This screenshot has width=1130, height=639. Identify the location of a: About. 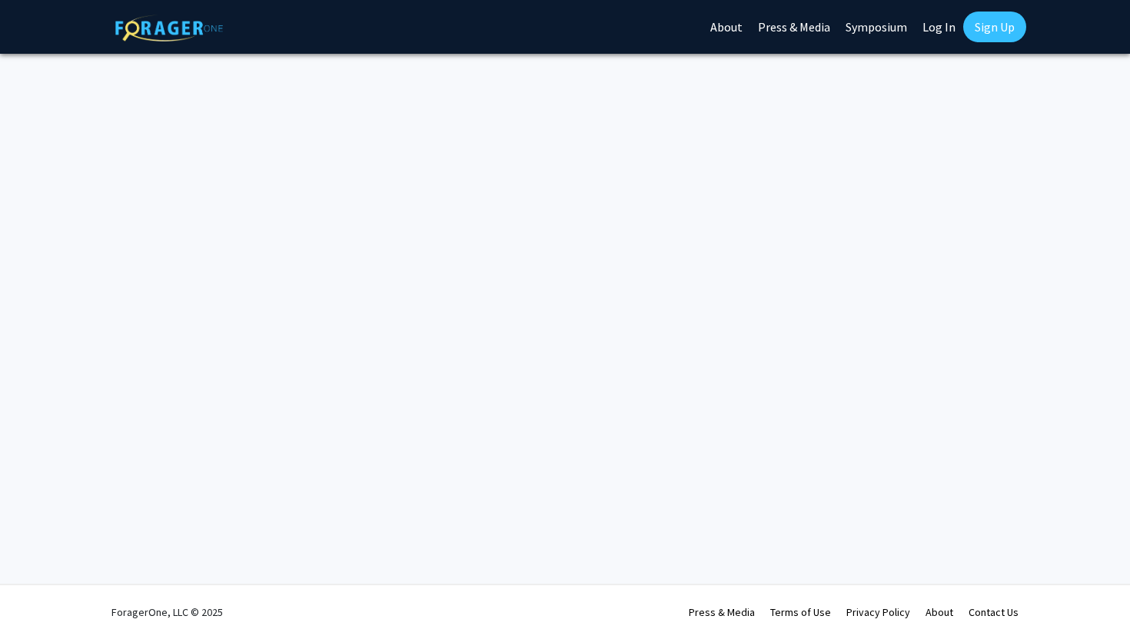
(939, 612).